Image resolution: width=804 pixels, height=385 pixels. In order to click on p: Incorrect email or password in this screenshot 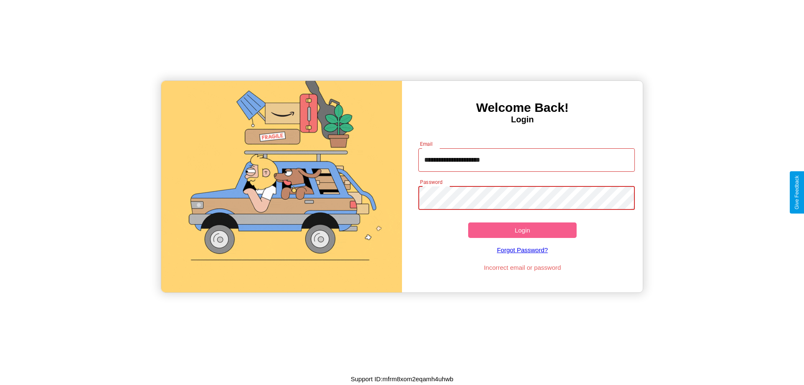, I will do `click(523, 267)`.